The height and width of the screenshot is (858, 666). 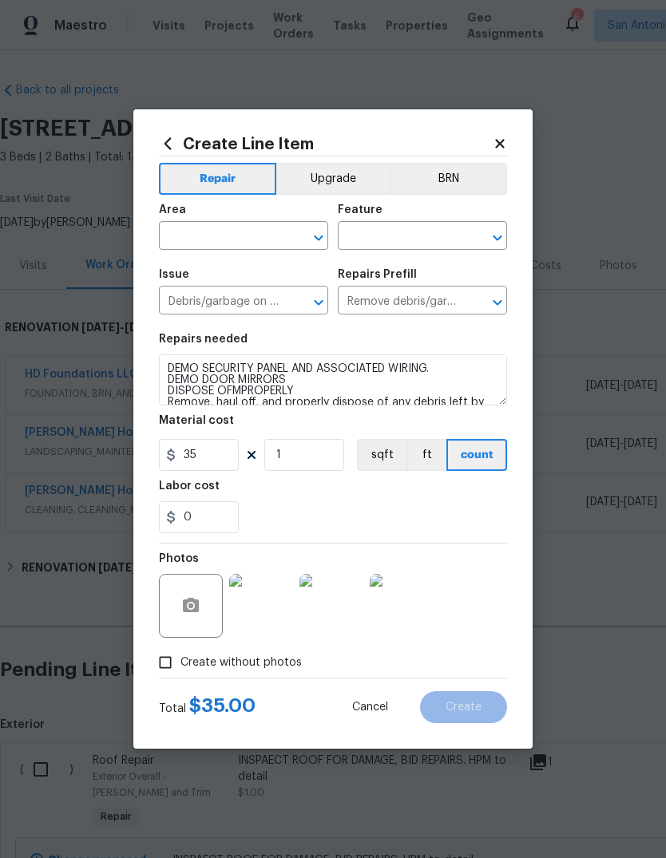 What do you see at coordinates (333, 179) in the screenshot?
I see `button: Upgrade` at bounding box center [333, 179].